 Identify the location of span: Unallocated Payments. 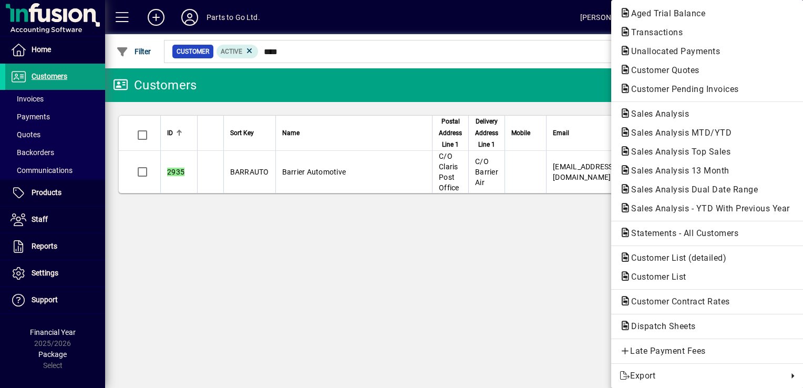
(672, 51).